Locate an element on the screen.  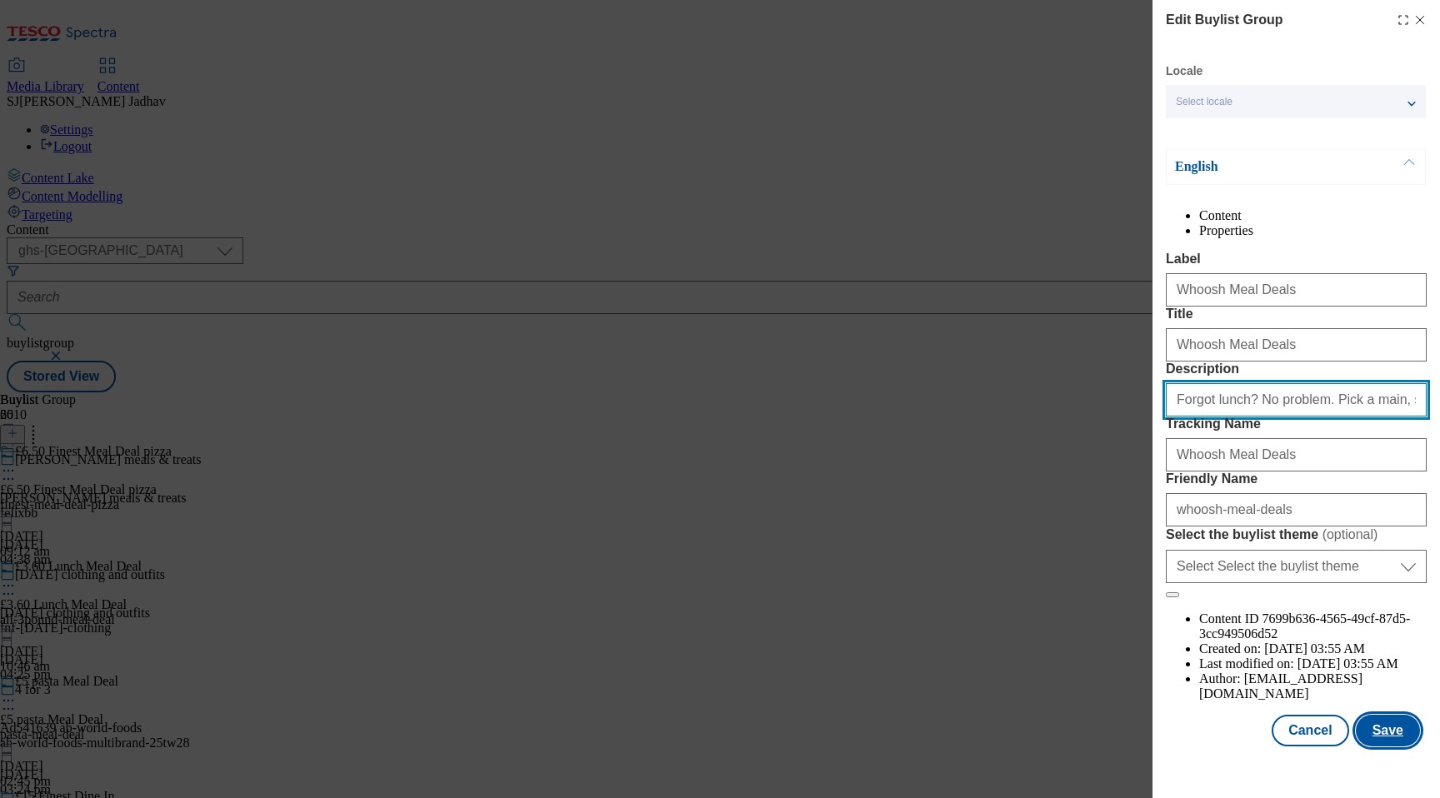
input: Enter Description is located at coordinates (1296, 400).